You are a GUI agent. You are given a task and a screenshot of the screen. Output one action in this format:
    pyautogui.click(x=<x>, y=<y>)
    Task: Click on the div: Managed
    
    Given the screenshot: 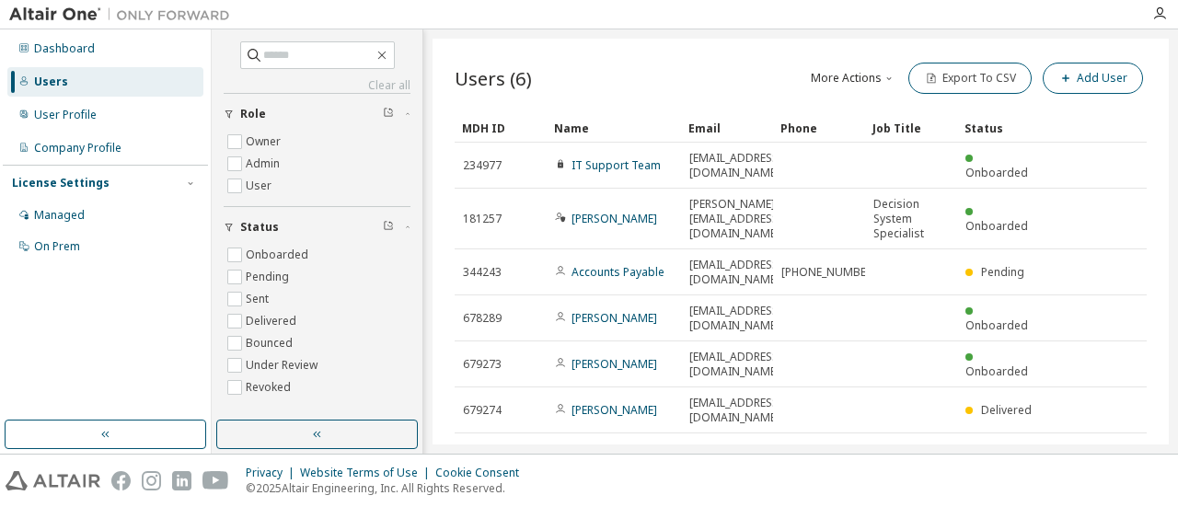 What is the action you would take?
    pyautogui.click(x=59, y=215)
    